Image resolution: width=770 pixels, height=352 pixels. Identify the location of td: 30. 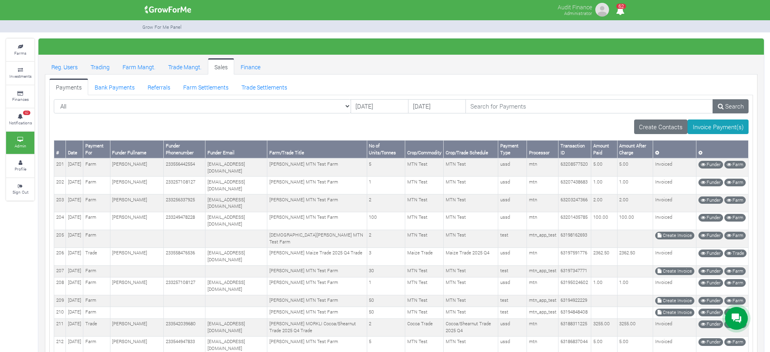
(386, 271).